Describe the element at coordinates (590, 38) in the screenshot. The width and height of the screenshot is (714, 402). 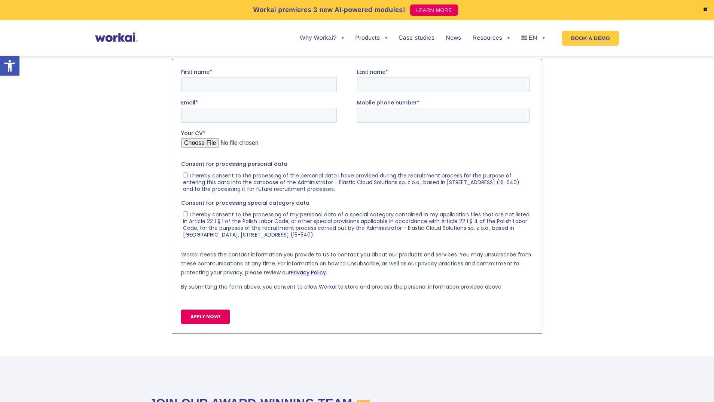
I see `a: BOOK A DEMO` at that location.